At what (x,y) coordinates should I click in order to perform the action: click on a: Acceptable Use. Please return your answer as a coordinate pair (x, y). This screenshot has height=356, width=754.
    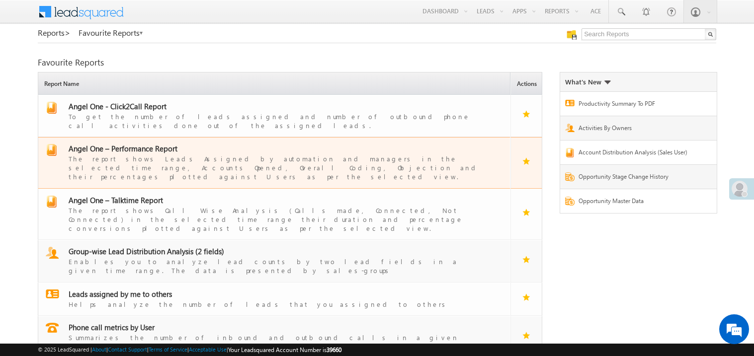
    Looking at the image, I should click on (208, 349).